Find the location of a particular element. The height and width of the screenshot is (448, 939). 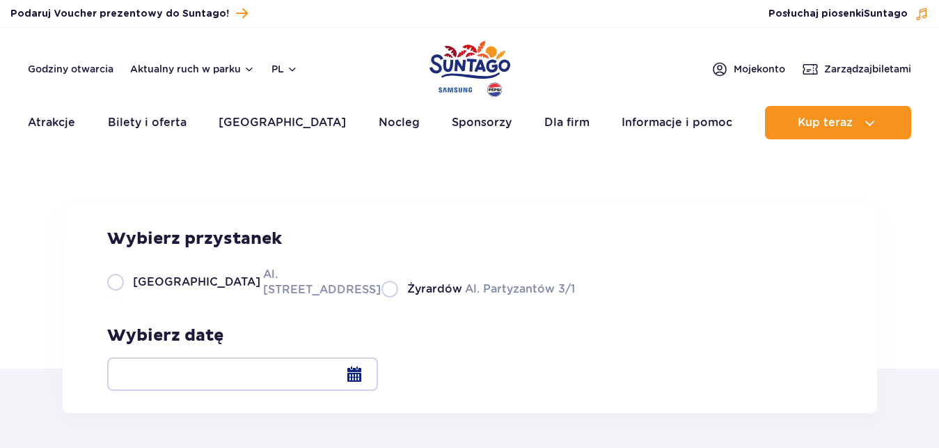

a: Informacje i pomoc is located at coordinates (677, 123).